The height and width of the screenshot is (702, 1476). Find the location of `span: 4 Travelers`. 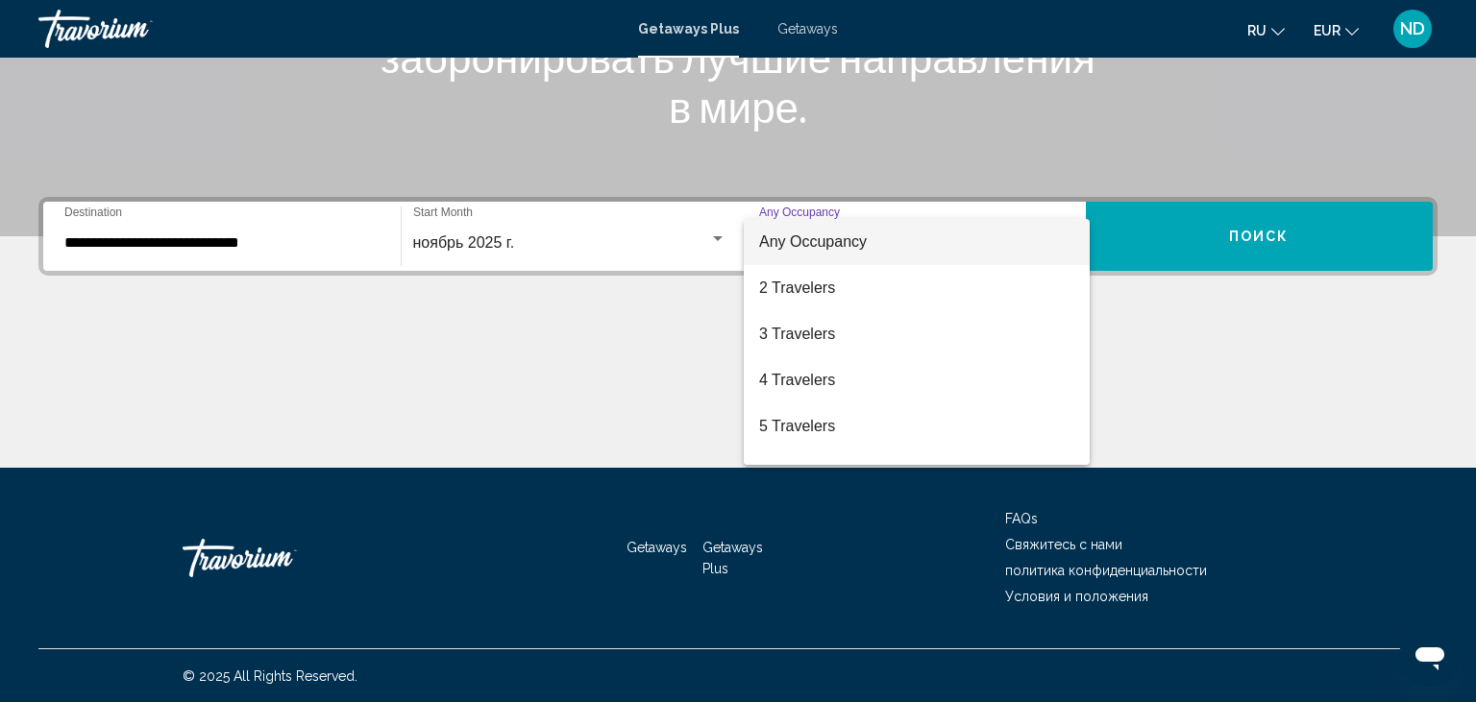

span: 4 Travelers is located at coordinates (916, 380).